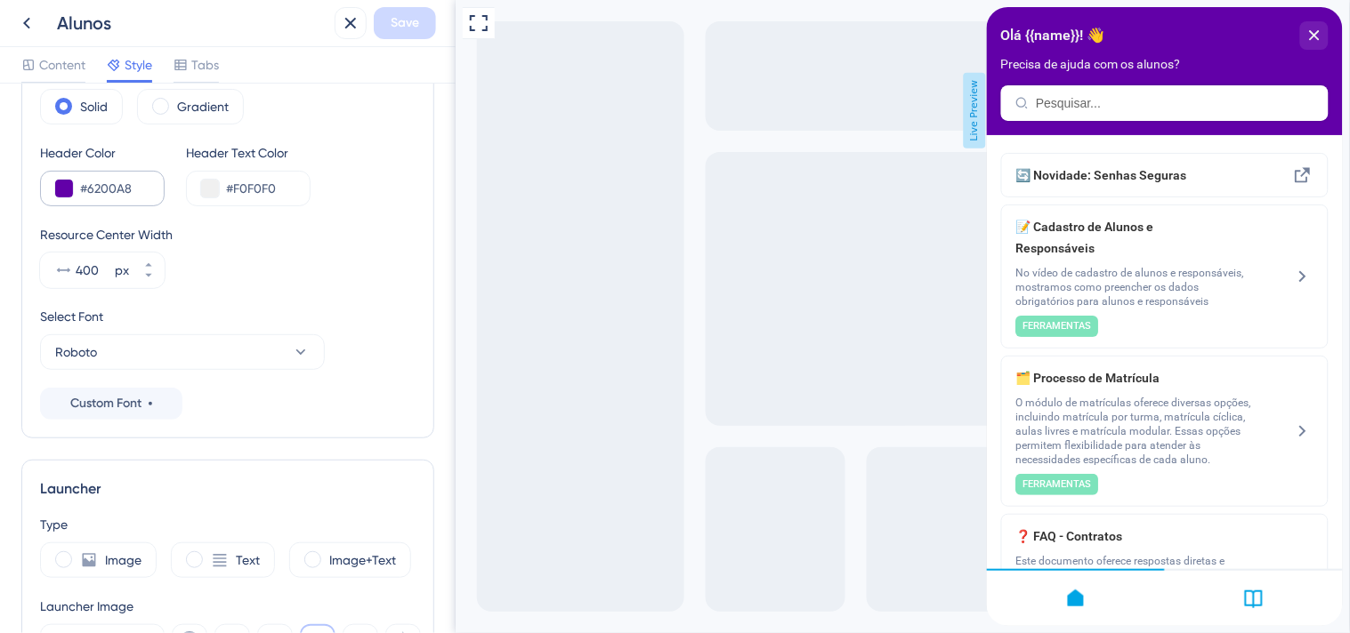 This screenshot has height=633, width=1350. What do you see at coordinates (148, 529) in the screenshot?
I see `span: ❓ FAQ - Contratos` at bounding box center [148, 529].